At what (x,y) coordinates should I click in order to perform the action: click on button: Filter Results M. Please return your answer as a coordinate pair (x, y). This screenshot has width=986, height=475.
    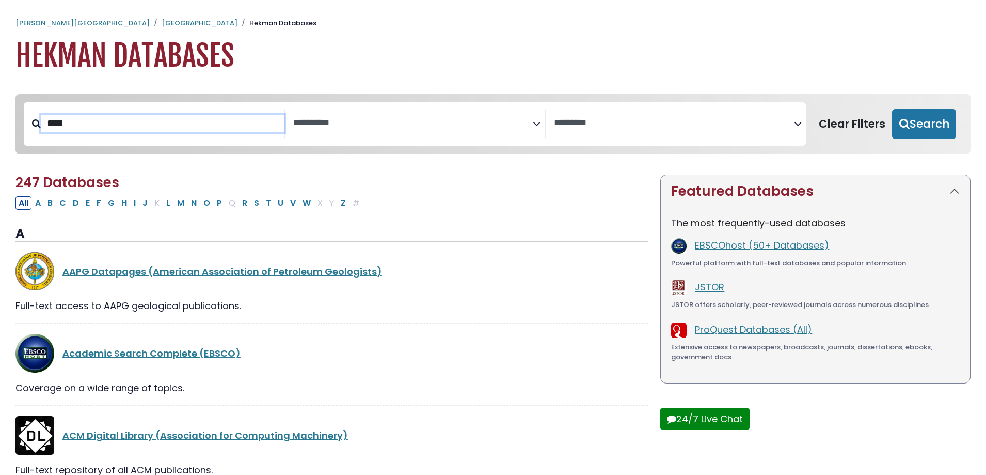
    Looking at the image, I should click on (181, 203).